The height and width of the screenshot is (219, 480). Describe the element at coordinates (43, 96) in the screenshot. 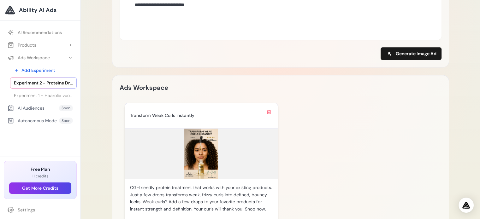

I see `a: Experiment 1 - Haarolie voor krullen – Amazing Curls Super Sealing Oil` at that location.